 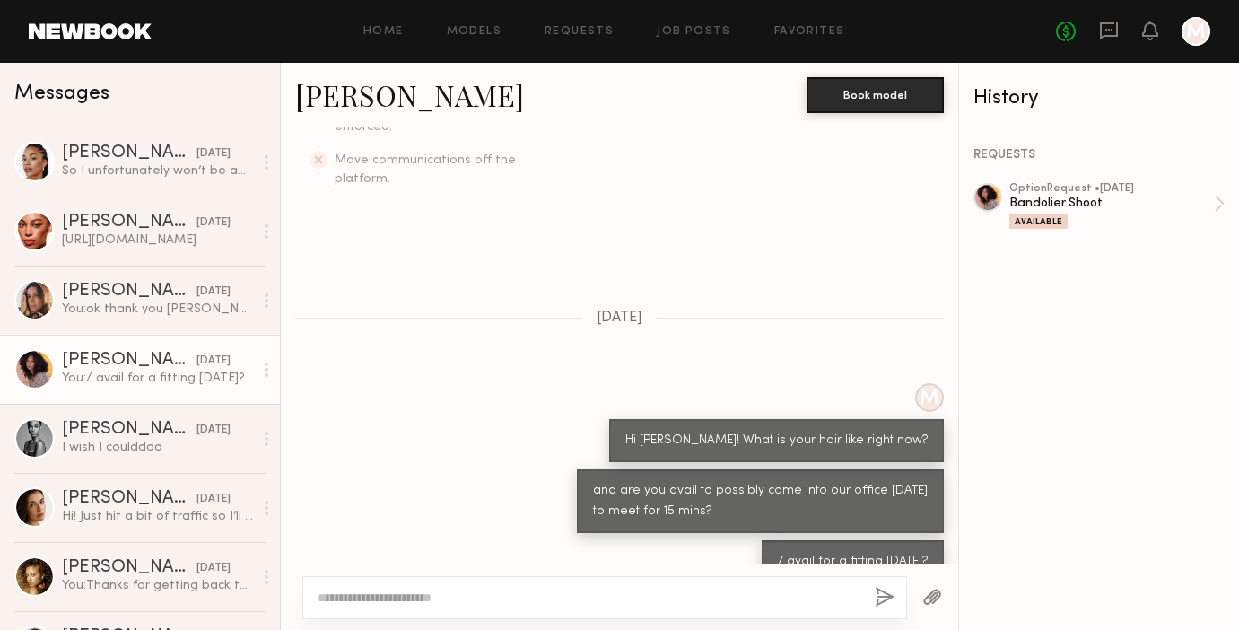 I want to click on a: Favorites, so click(x=809, y=31).